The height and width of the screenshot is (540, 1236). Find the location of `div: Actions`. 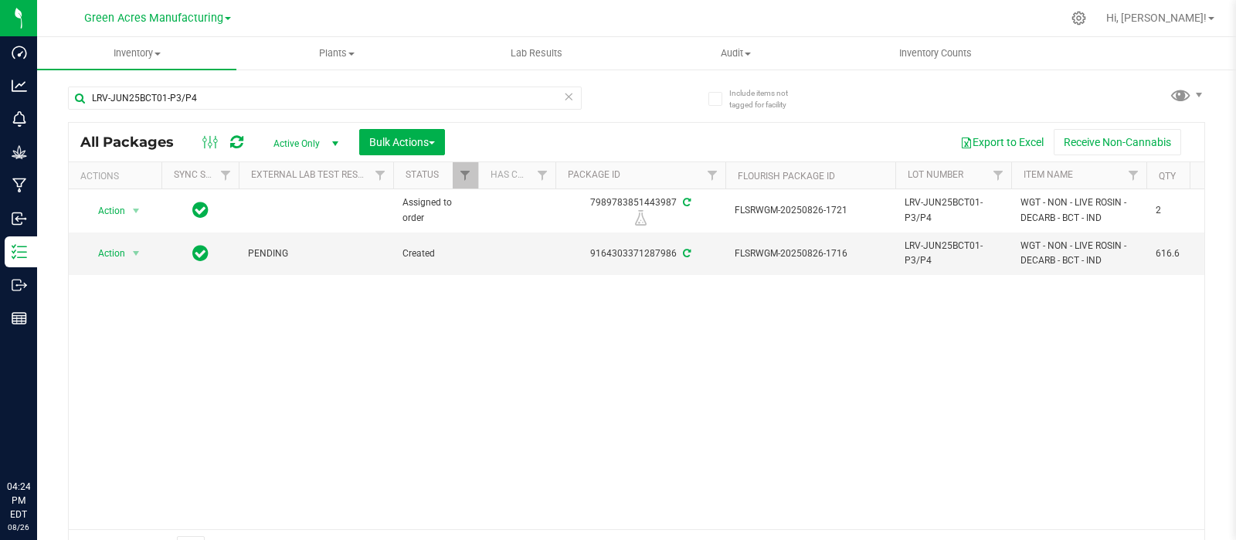

div: Actions is located at coordinates (117, 176).